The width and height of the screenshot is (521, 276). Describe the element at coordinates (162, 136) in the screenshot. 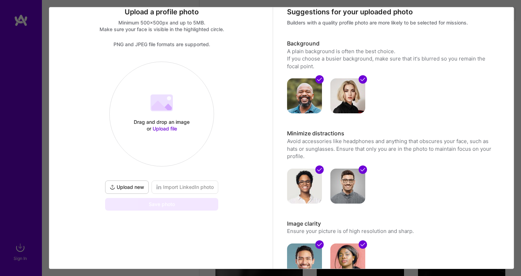

I see `div: Drag and drop an image or Upload fileUpload newImport LinkedIn photoSave photo` at that location.